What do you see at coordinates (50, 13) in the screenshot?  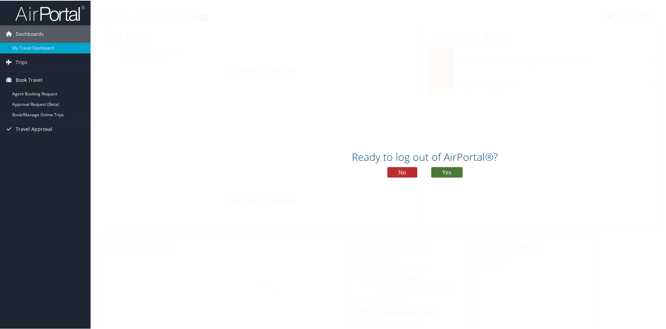 I see `img: airportal-logo.png` at bounding box center [50, 13].